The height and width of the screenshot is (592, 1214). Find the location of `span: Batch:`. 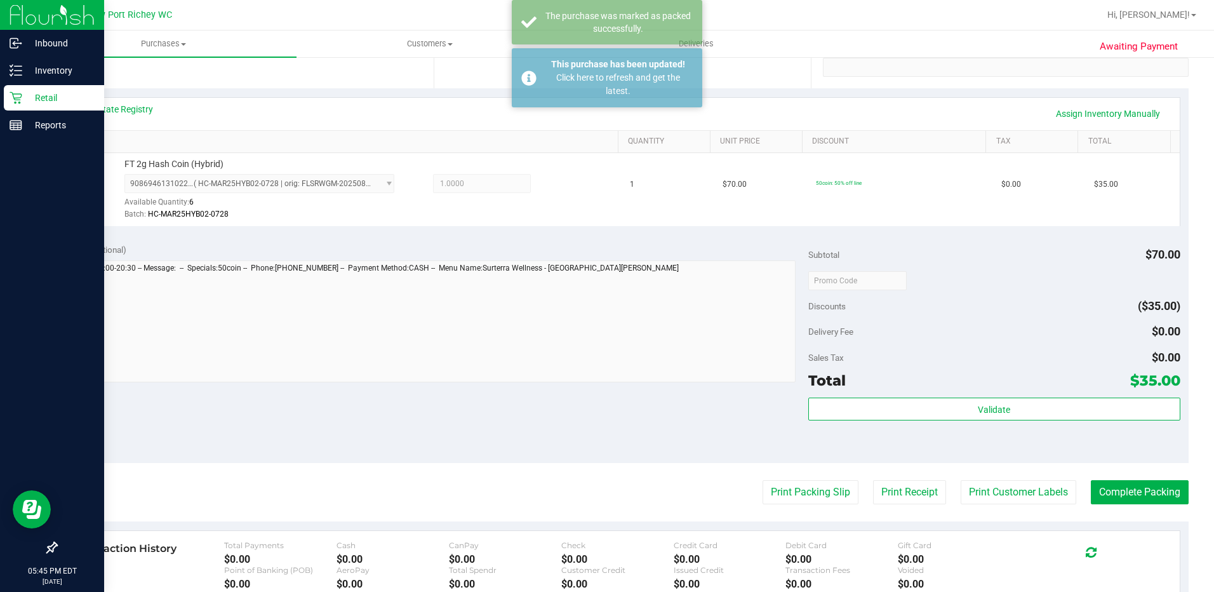

span: Batch: is located at coordinates (135, 214).